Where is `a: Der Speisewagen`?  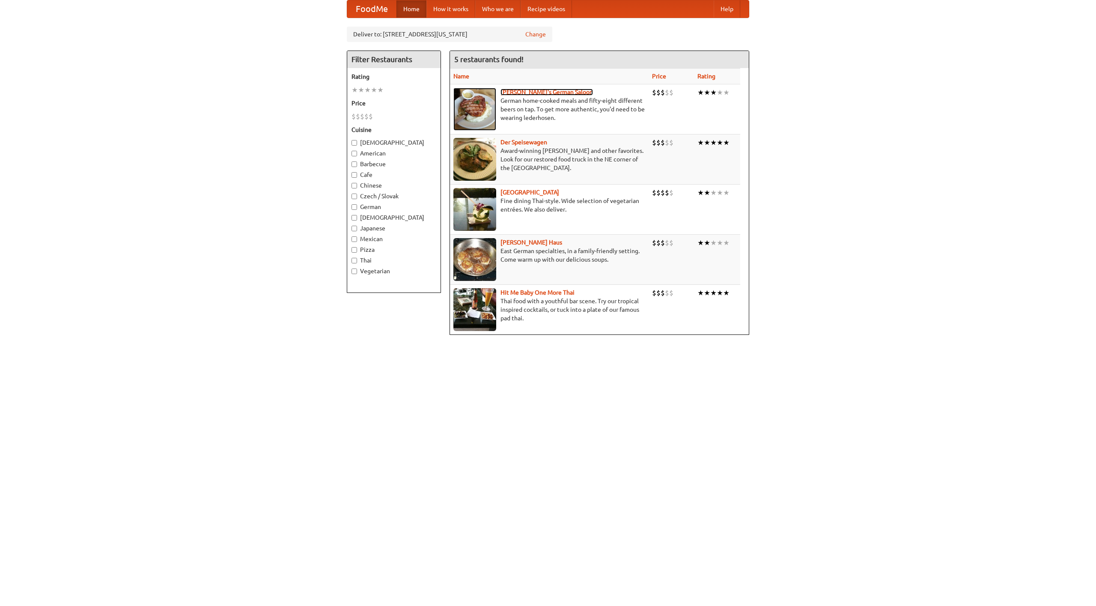 a: Der Speisewagen is located at coordinates (523, 142).